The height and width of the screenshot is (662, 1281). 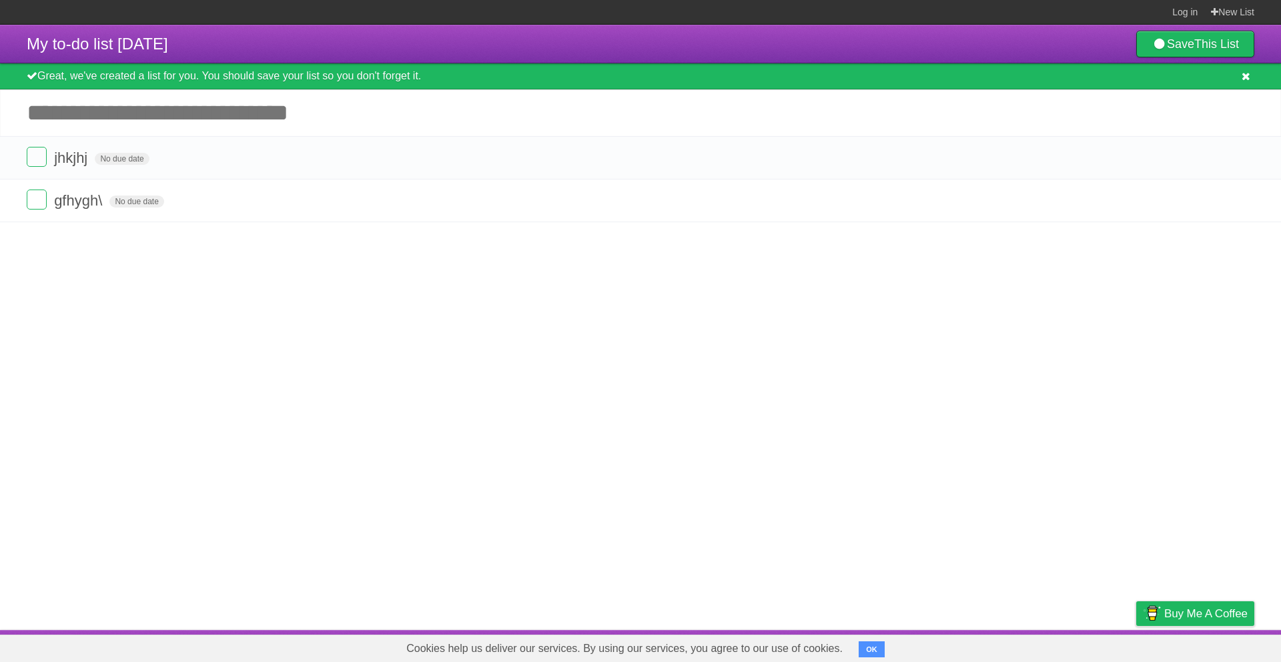 What do you see at coordinates (624, 648) in the screenshot?
I see `span: Cookies help us deliver our services. By using our services, you agree to our use of cookies.` at bounding box center [624, 648].